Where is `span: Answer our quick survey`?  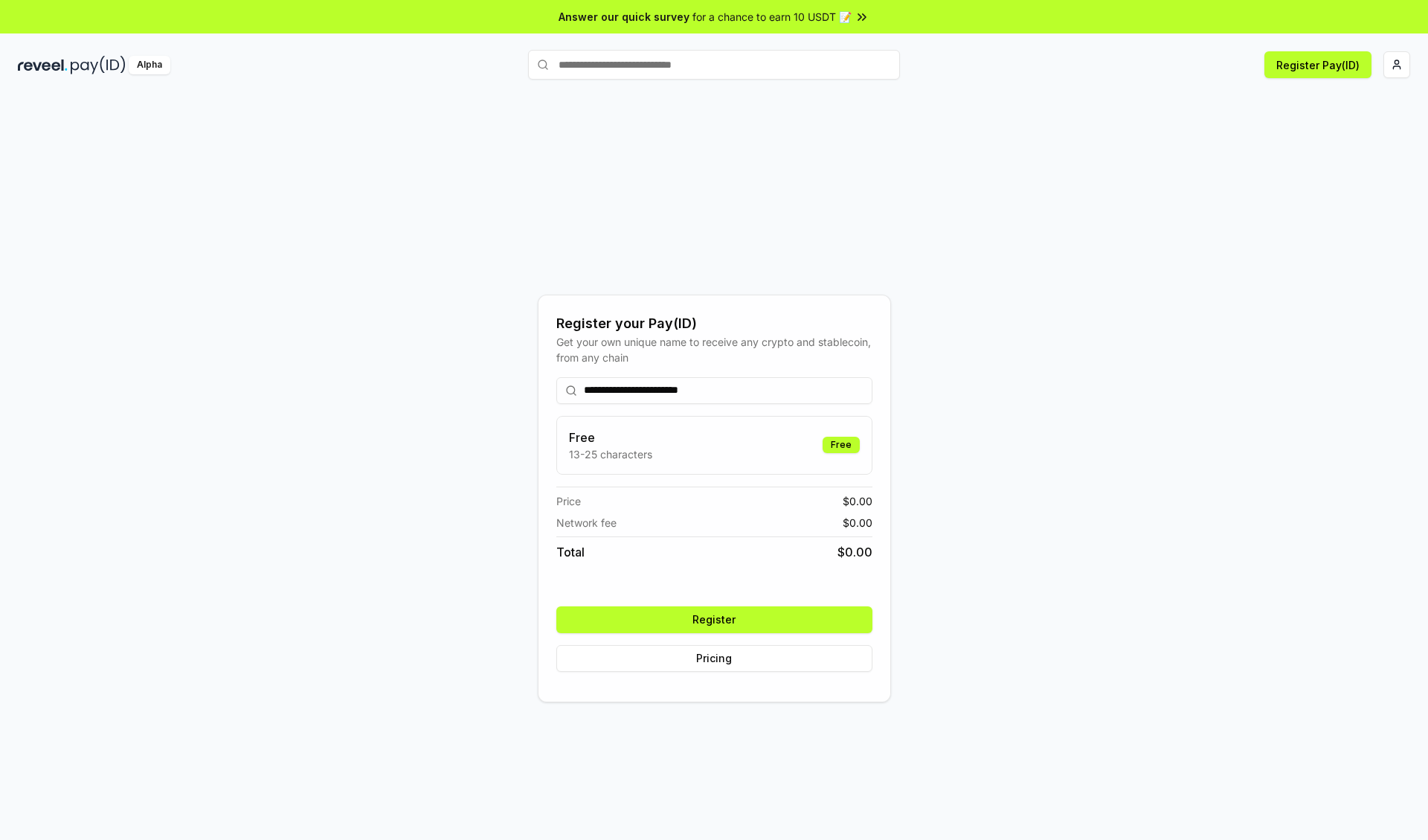 span: Answer our quick survey is located at coordinates (624, 16).